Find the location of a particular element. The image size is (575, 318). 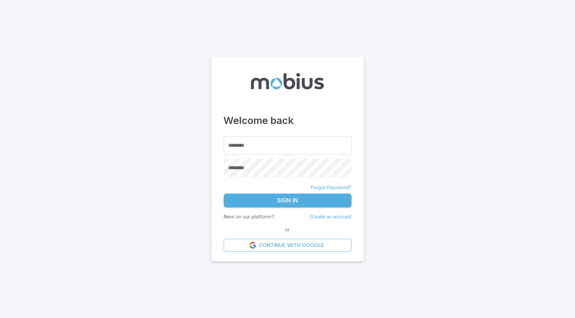

a: Create an account is located at coordinates (331, 216).